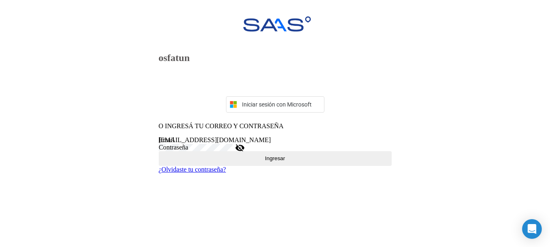  Describe the element at coordinates (275, 105) in the screenshot. I see `button: Iniciar sesión con Microsoft` at that location.